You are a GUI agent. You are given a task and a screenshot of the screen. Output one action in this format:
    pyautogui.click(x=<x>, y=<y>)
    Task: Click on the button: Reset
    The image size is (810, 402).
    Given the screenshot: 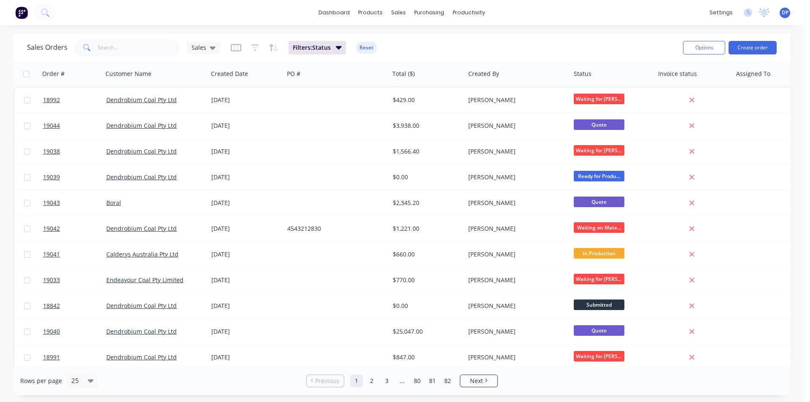 What is the action you would take?
    pyautogui.click(x=366, y=48)
    